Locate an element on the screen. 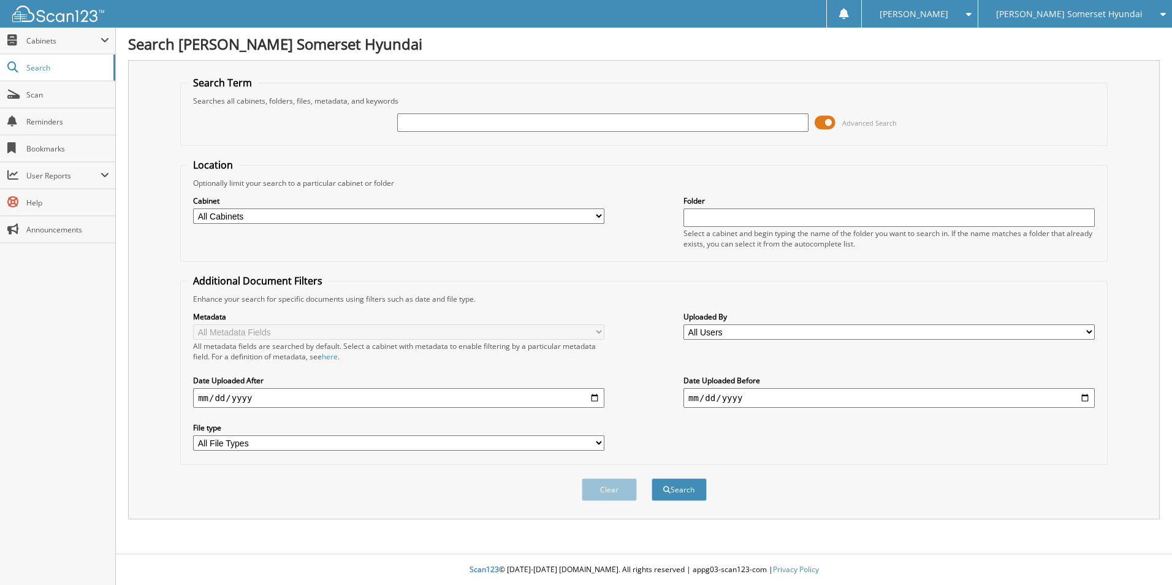 The height and width of the screenshot is (585, 1172). span: Bookmarks is located at coordinates (67, 148).